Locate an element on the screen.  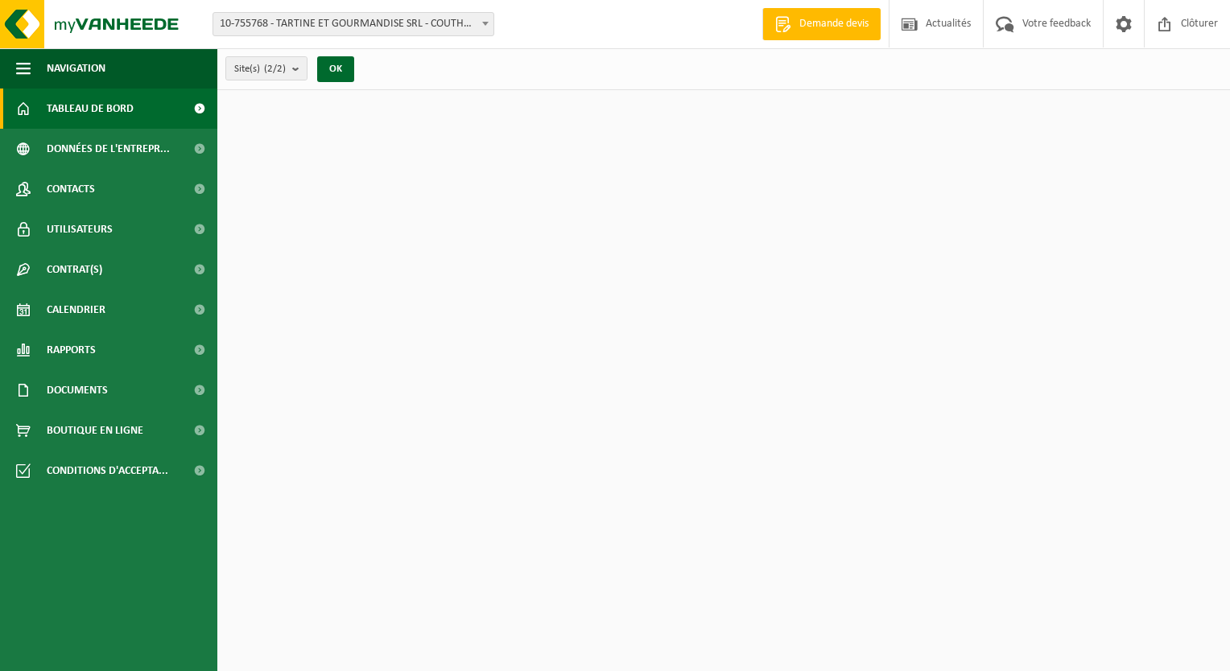
span: Utilisateurs is located at coordinates (80, 229).